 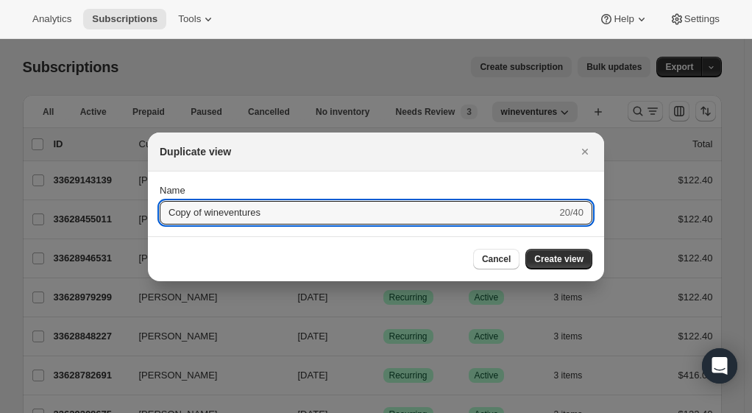 I want to click on button: Create view, so click(x=558, y=259).